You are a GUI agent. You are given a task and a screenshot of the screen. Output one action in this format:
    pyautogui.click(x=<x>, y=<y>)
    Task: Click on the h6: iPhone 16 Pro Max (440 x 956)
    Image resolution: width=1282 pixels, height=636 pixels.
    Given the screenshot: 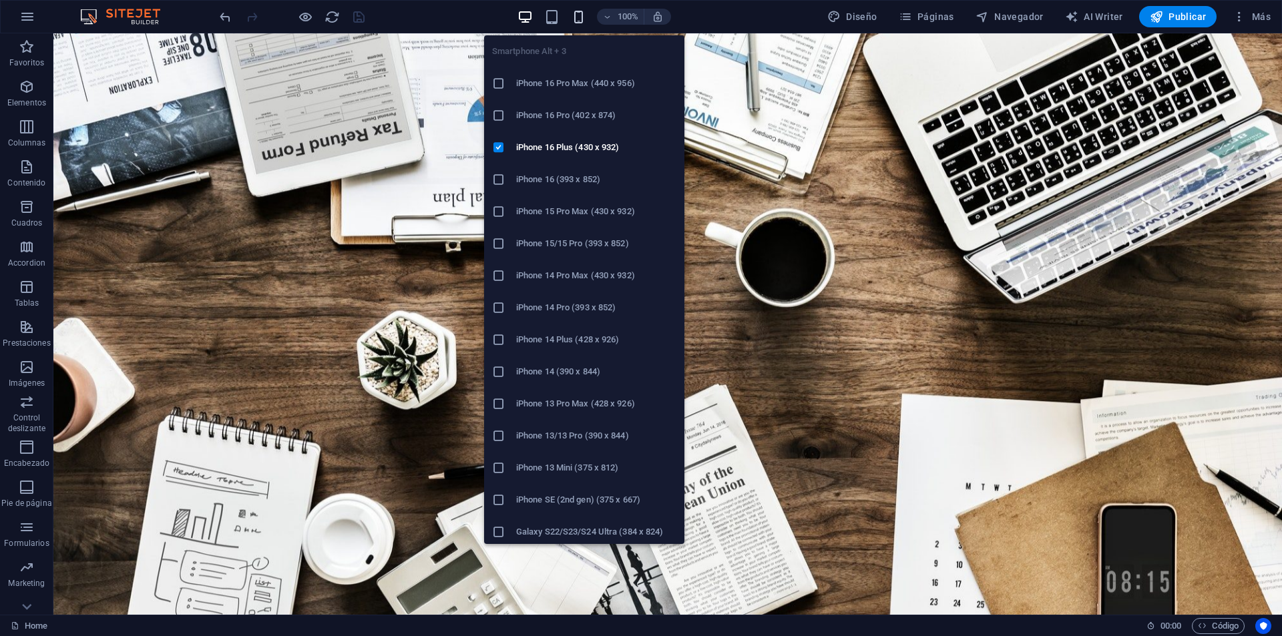 What is the action you would take?
    pyautogui.click(x=596, y=83)
    